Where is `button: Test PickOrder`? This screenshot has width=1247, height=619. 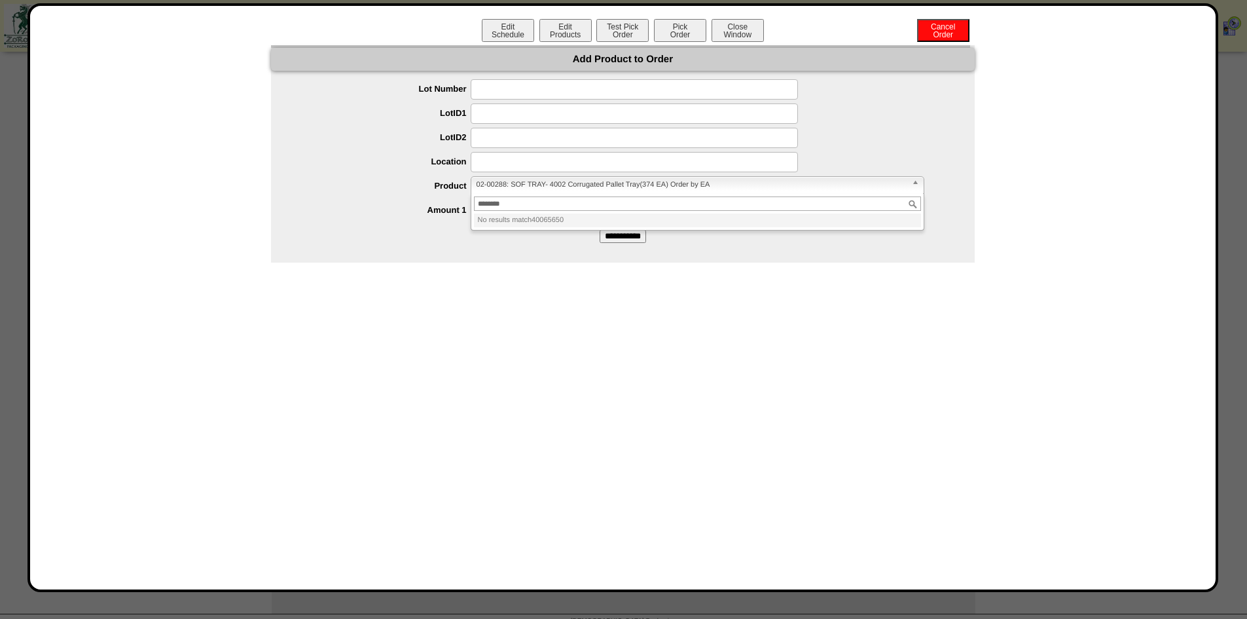
button: Test PickOrder is located at coordinates (623, 30).